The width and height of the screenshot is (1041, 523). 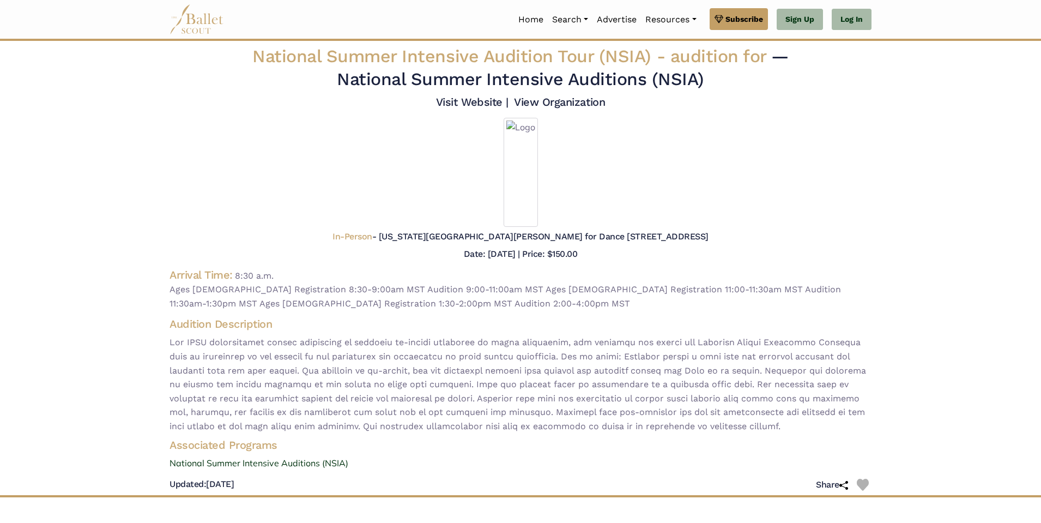 I want to click on a: Visit Website |, so click(x=472, y=102).